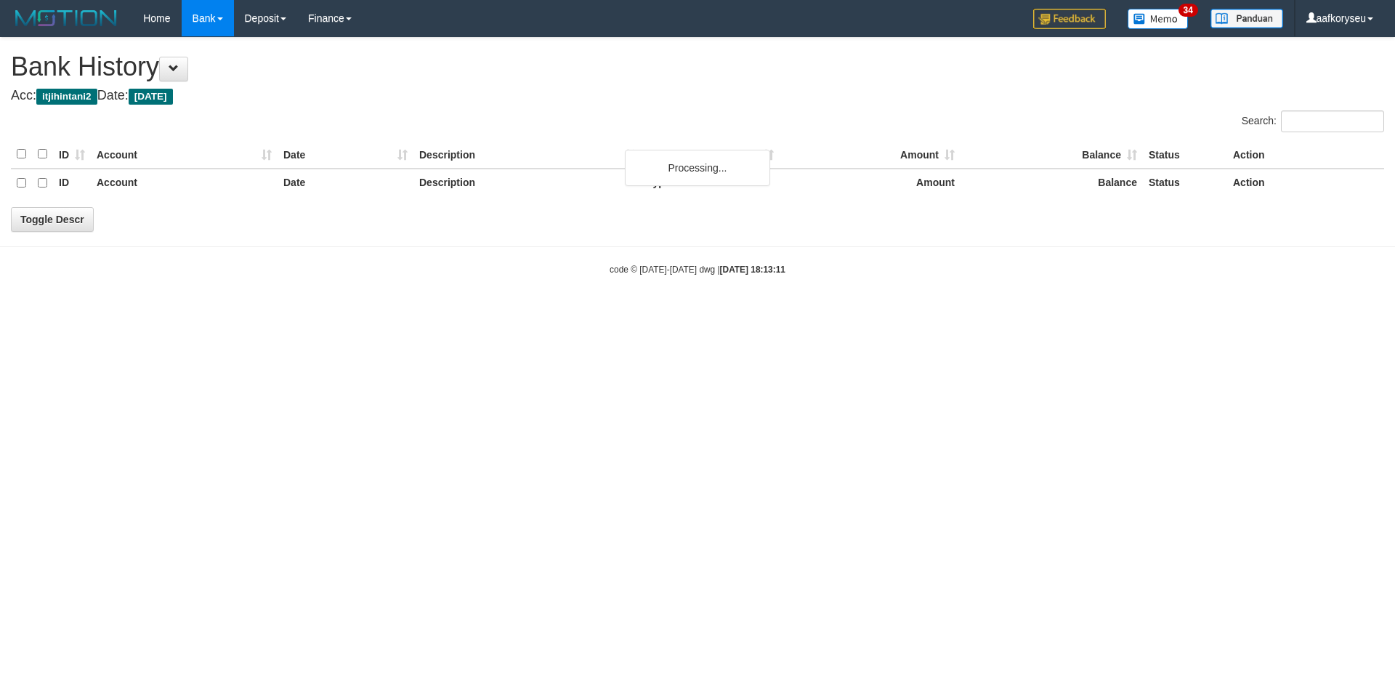  I want to click on h4: Acc: Date:, so click(697, 96).